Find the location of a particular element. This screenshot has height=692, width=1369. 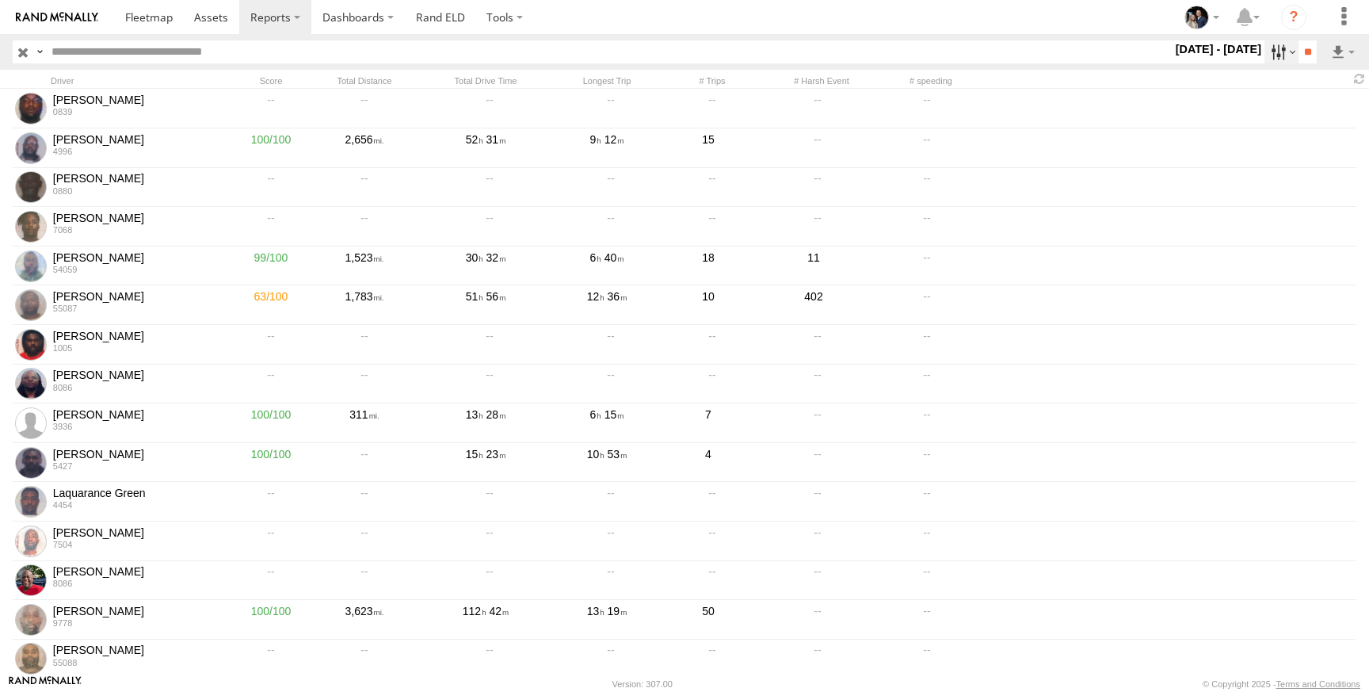

div: Total Drive Time is located at coordinates (486, 81).